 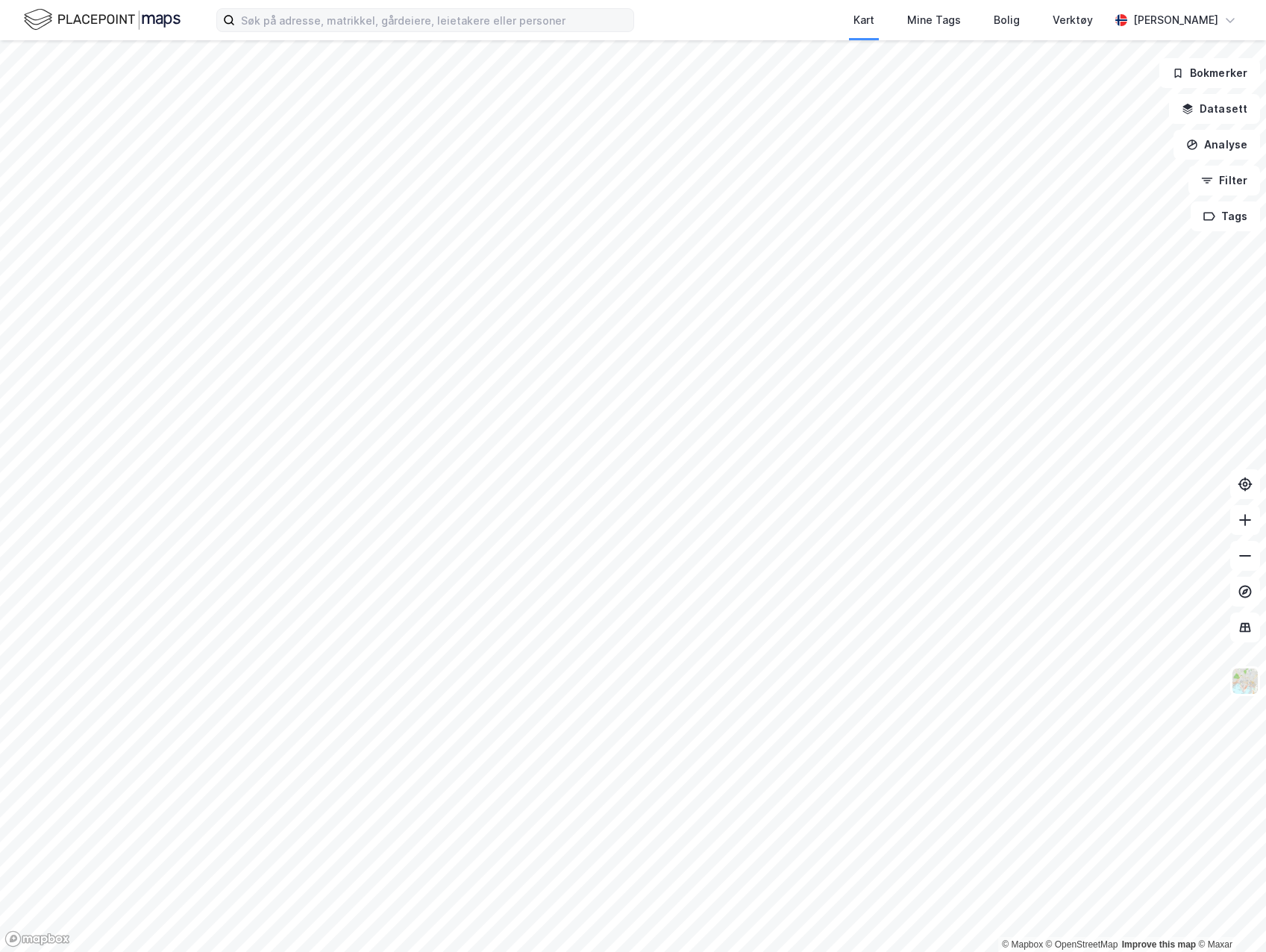 What do you see at coordinates (1225, 216) in the screenshot?
I see `button: Tags` at bounding box center [1225, 216].